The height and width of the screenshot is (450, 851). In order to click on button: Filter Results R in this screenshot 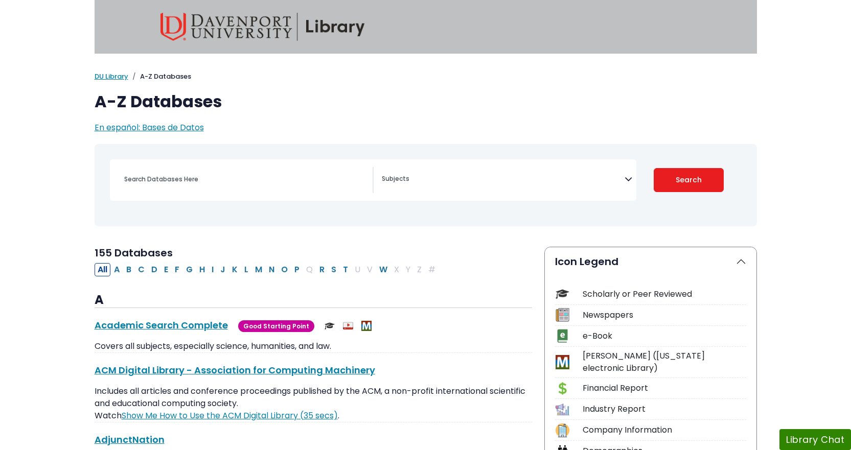, I will do `click(322, 270)`.